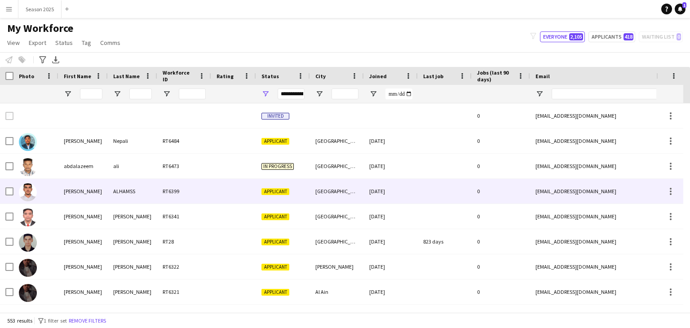 Image resolution: width=690 pixels, height=328 pixels. I want to click on div: RT6484, so click(184, 141).